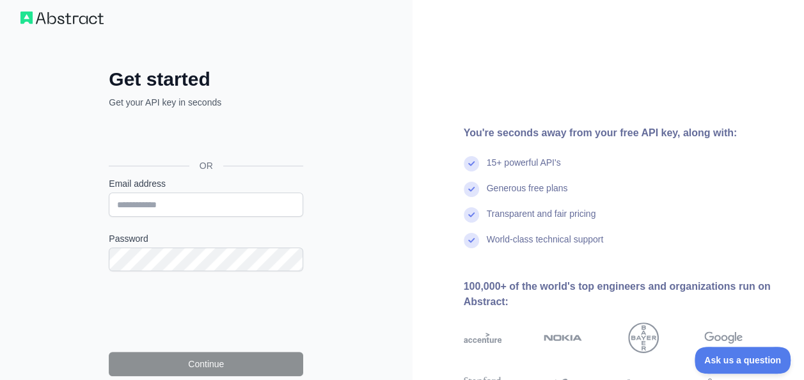  What do you see at coordinates (206, 364) in the screenshot?
I see `button: Continue` at bounding box center [206, 364].